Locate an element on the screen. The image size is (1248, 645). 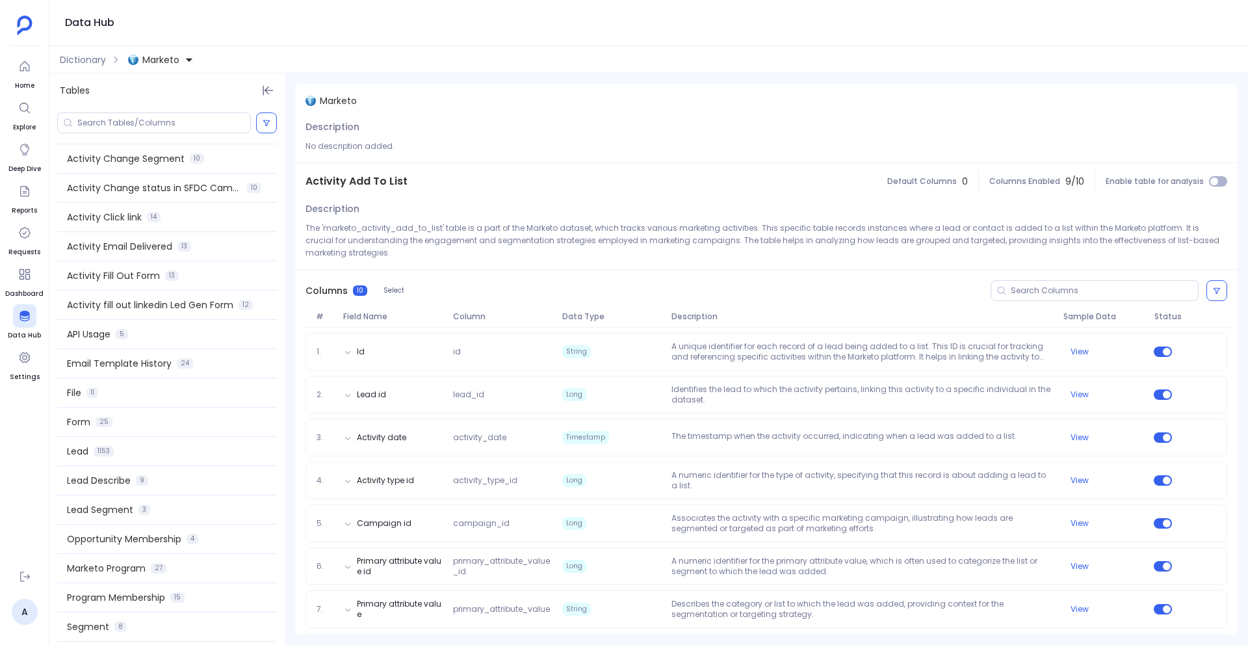
span: 3 is located at coordinates (144, 510).